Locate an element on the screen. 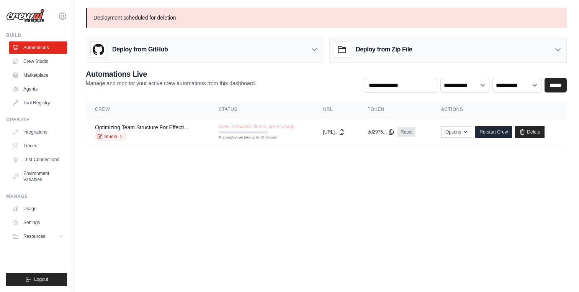 The width and height of the screenshot is (579, 292). img: Logo is located at coordinates (25, 16).